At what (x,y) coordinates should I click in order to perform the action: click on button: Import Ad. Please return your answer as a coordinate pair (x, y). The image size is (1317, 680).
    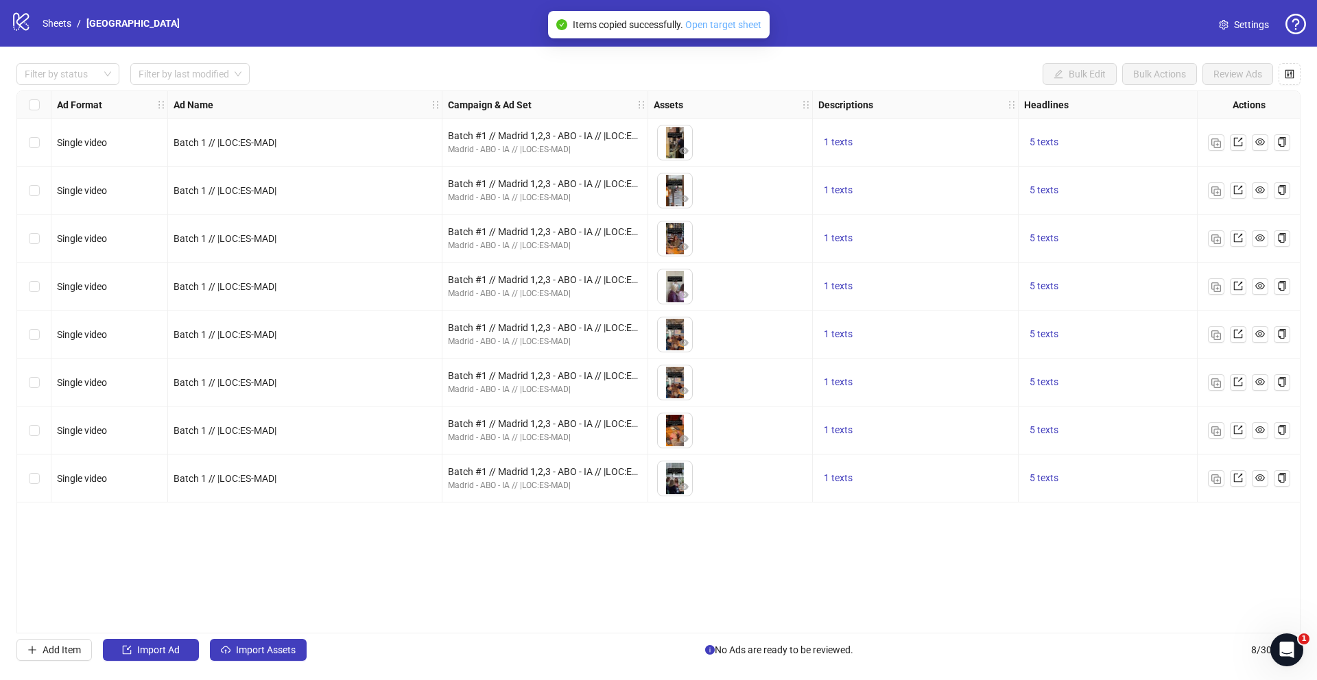
    Looking at the image, I should click on (151, 650).